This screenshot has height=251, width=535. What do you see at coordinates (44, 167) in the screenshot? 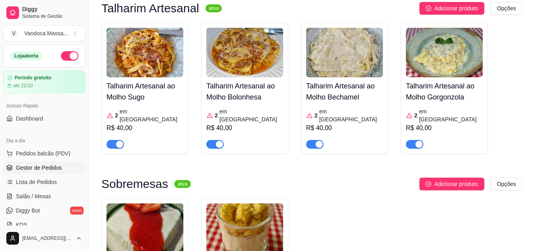
I see `a: Gestor de Pedidos` at bounding box center [44, 167].